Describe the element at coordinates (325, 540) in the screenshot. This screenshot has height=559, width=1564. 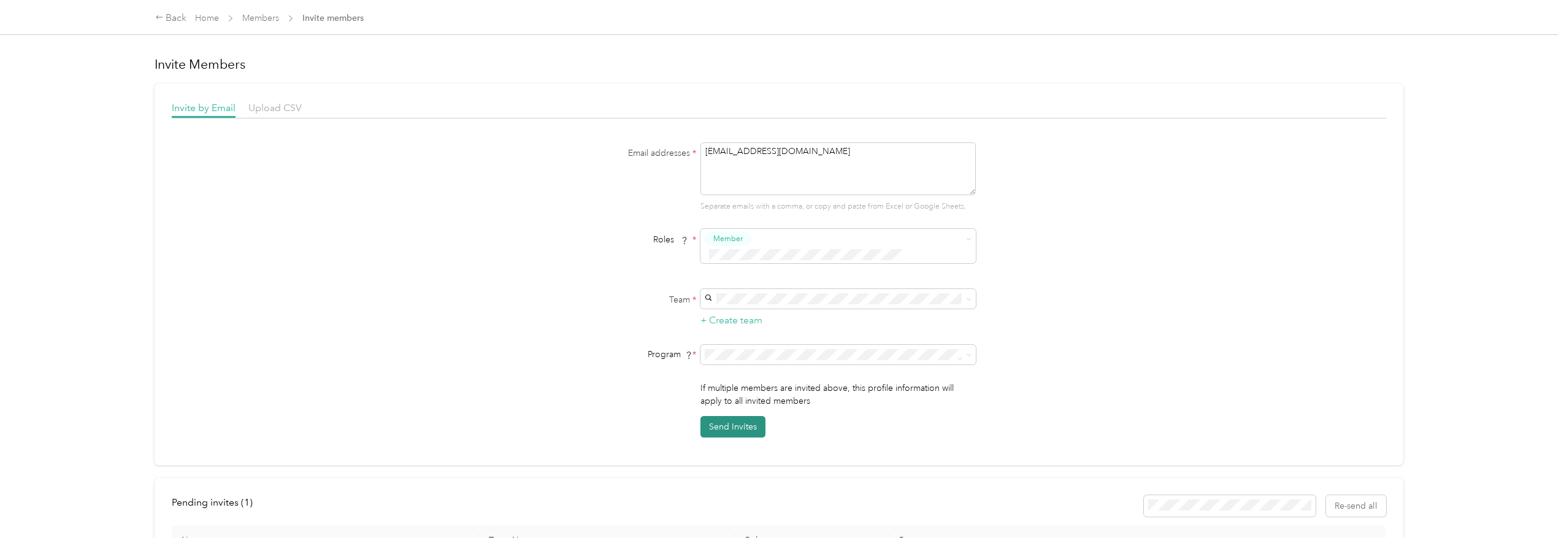
I see `th: Name` at that location.